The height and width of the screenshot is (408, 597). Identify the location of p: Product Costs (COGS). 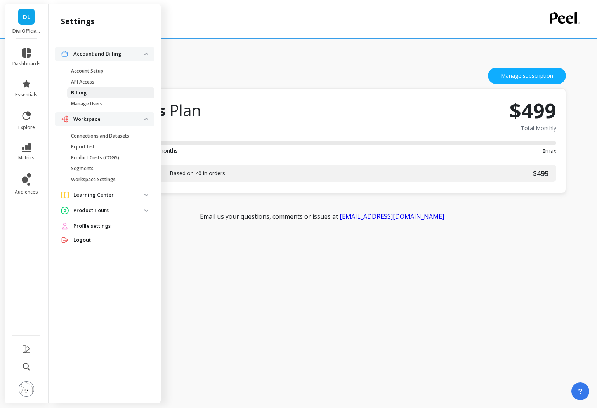
(95, 158).